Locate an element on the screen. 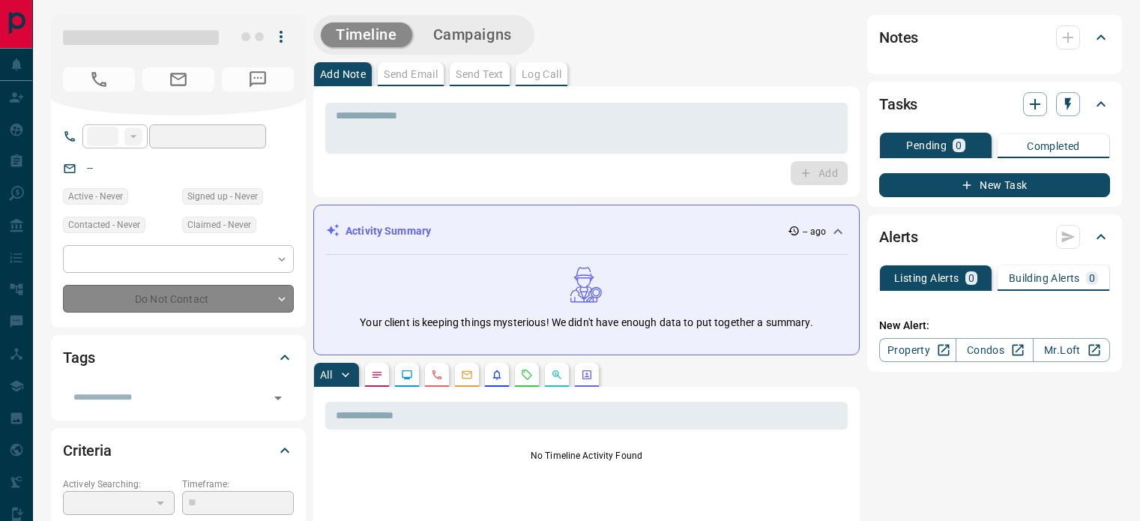  button: Timeline is located at coordinates (366, 34).